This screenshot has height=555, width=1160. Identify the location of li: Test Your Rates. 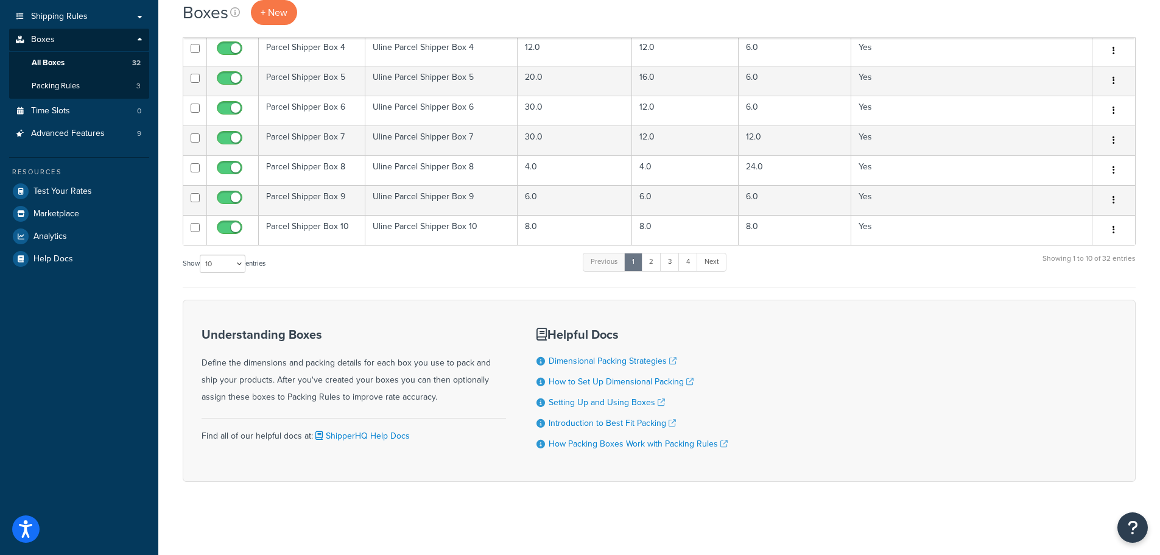
(79, 191).